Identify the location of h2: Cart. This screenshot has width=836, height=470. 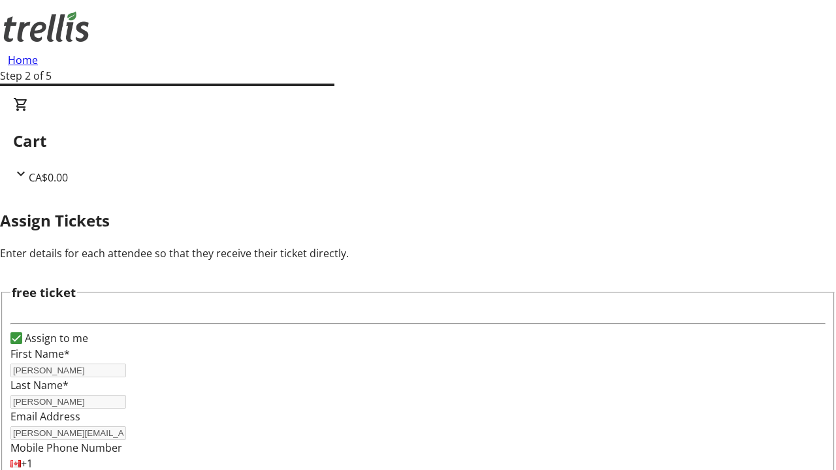
(418, 141).